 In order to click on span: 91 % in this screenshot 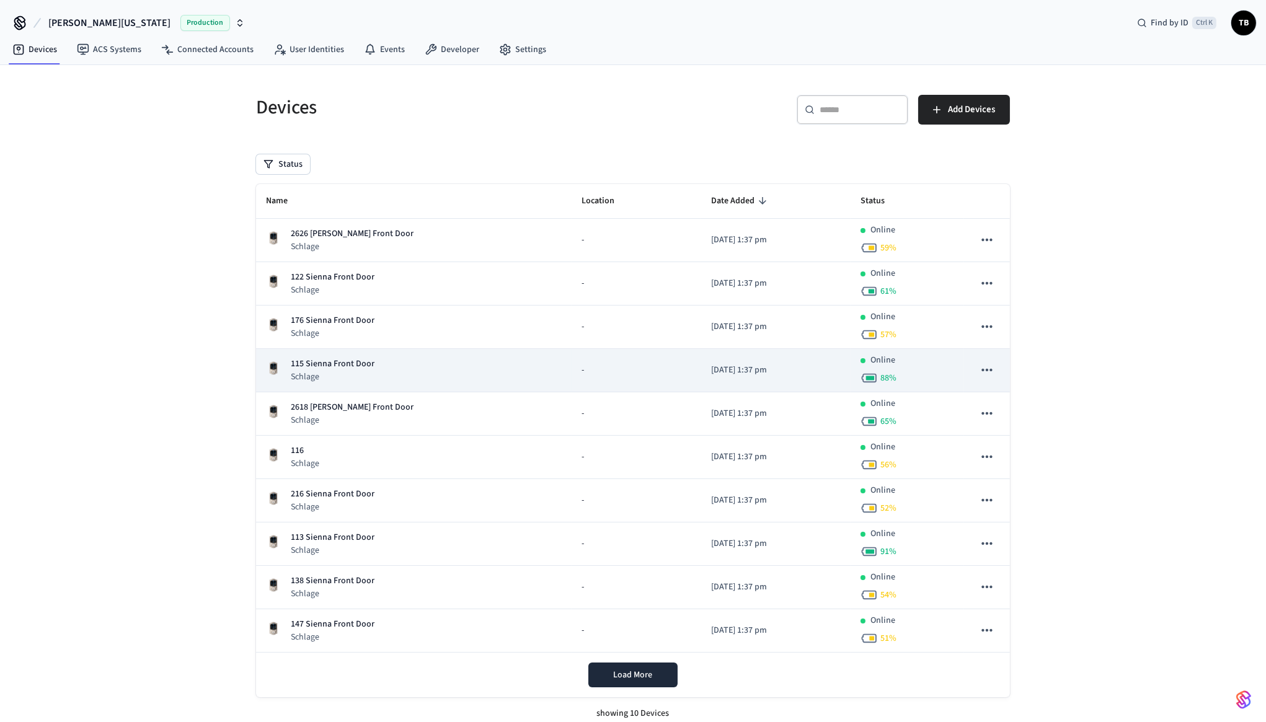, I will do `click(888, 552)`.